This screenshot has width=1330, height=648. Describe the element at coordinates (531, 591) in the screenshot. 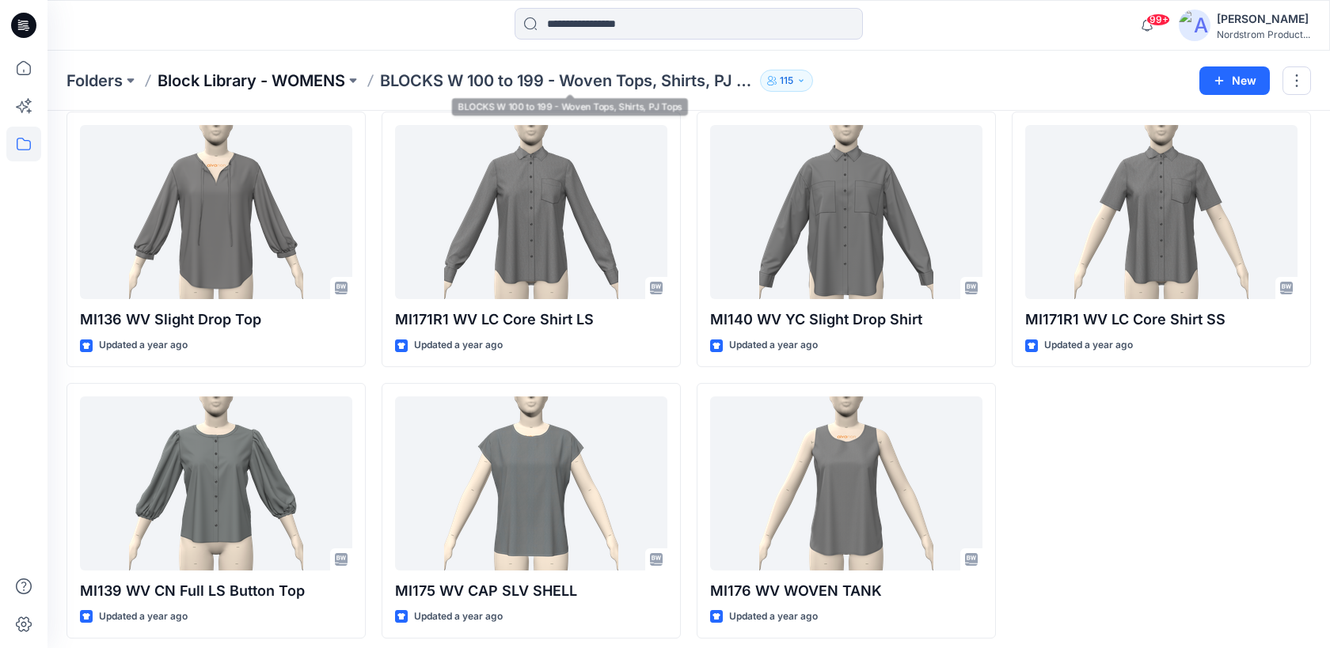

I see `p: MI175 WV CAP SLV SHELL` at that location.